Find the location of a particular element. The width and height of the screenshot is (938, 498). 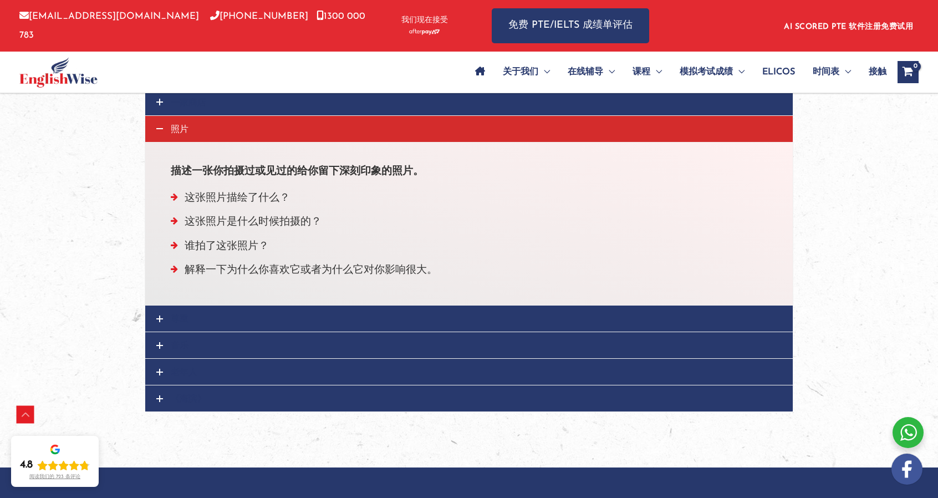

a: 关于我们菜单切换 is located at coordinates (526, 72).